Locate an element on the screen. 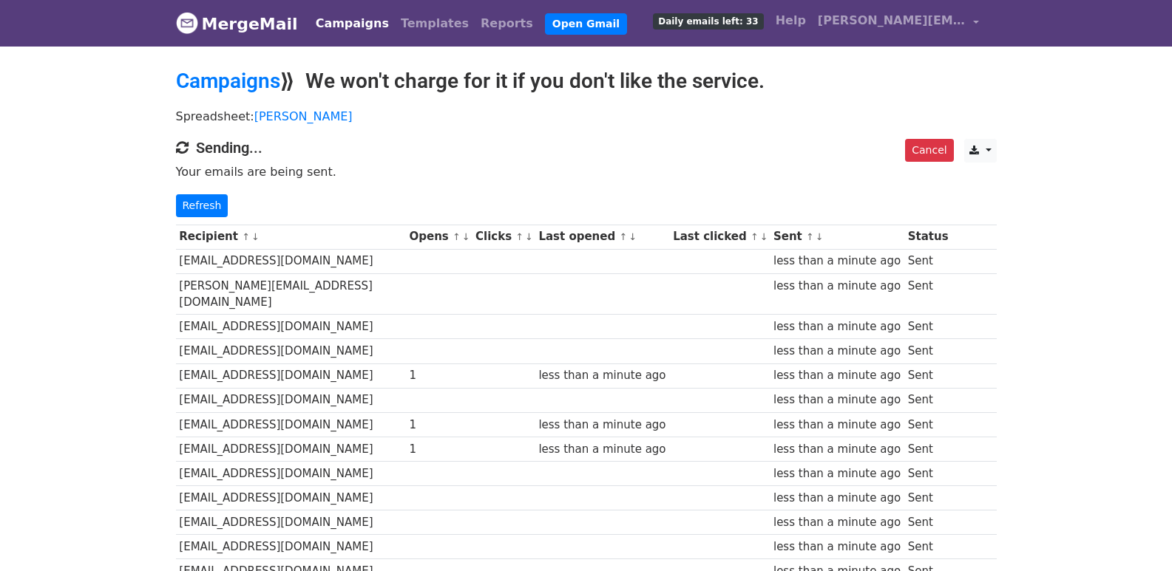  th: Last clicked is located at coordinates (719, 237).